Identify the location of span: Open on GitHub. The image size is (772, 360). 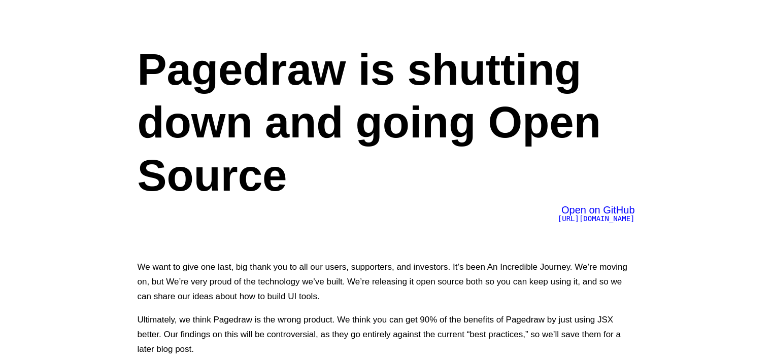
(598, 210).